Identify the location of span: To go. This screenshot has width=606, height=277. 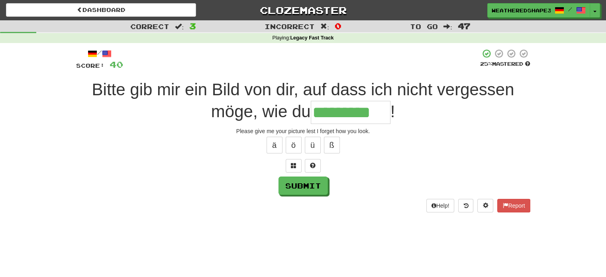
(424, 26).